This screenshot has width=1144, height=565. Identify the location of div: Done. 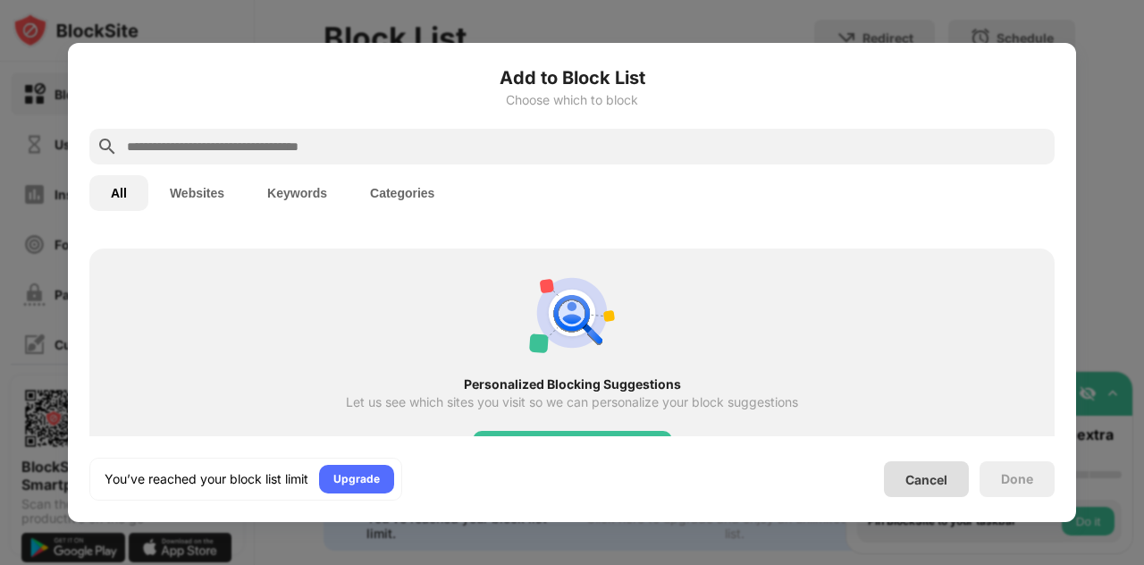
(1017, 479).